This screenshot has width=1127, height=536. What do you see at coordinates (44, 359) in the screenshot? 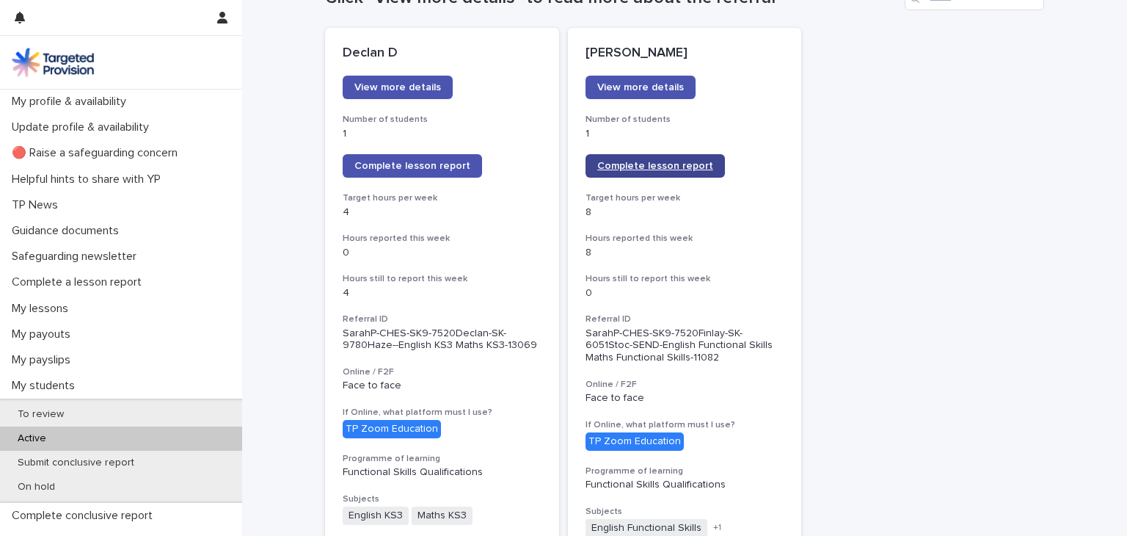
I see `p: My payslips` at bounding box center [44, 359].